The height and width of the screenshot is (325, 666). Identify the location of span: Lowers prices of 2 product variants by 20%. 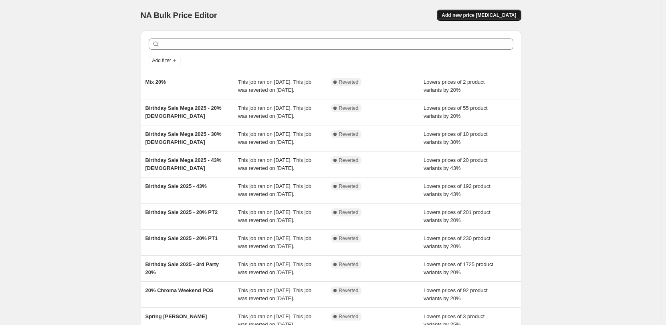
(454, 86).